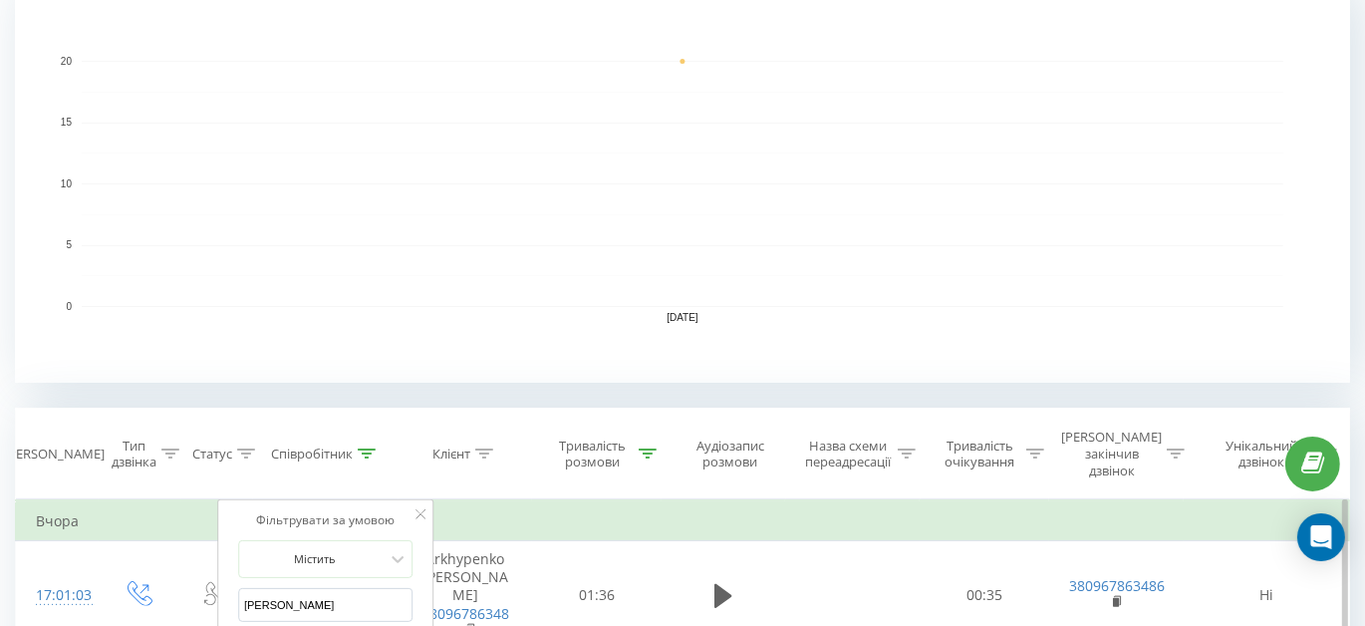 This screenshot has height=626, width=1365. What do you see at coordinates (67, 123) in the screenshot?
I see `text: 15` at bounding box center [67, 123].